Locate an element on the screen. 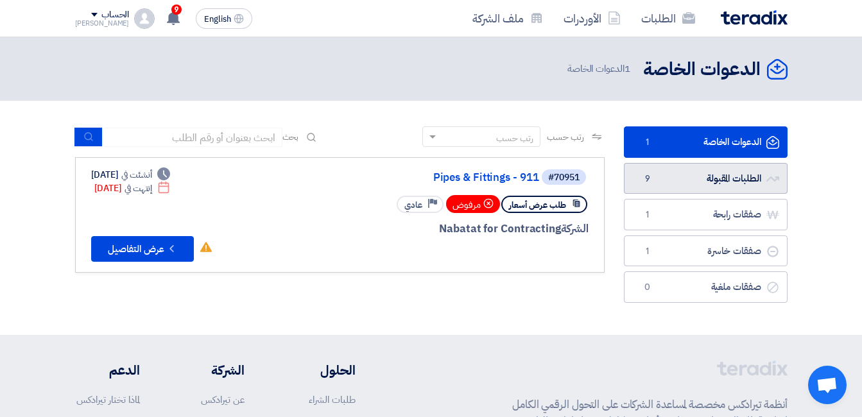 The image size is (862, 417). span: إنتهت في is located at coordinates (138, 188).